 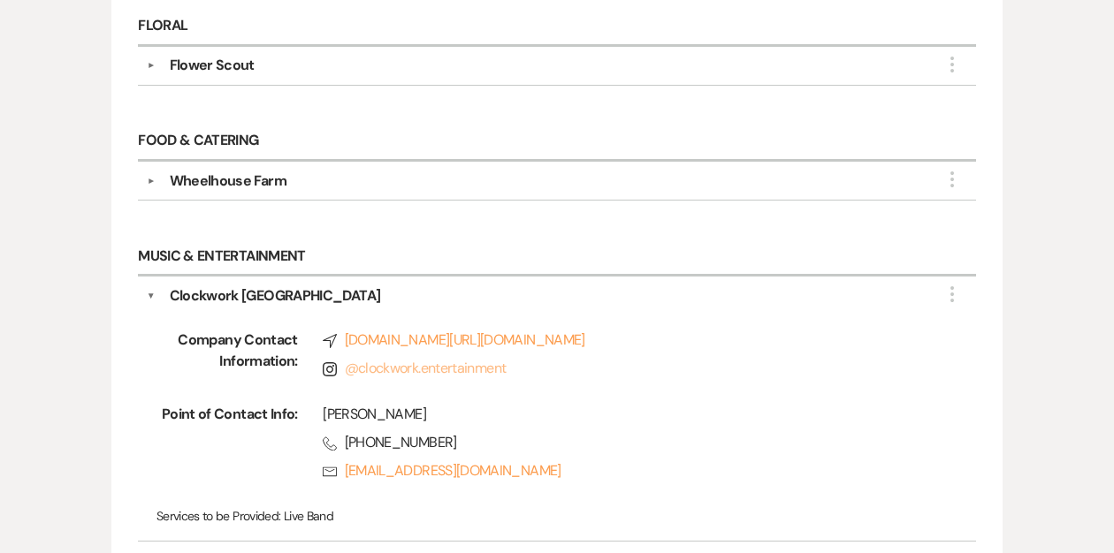 What do you see at coordinates (218, 516) in the screenshot?
I see `span: Services to be Provided:` at bounding box center [218, 516].